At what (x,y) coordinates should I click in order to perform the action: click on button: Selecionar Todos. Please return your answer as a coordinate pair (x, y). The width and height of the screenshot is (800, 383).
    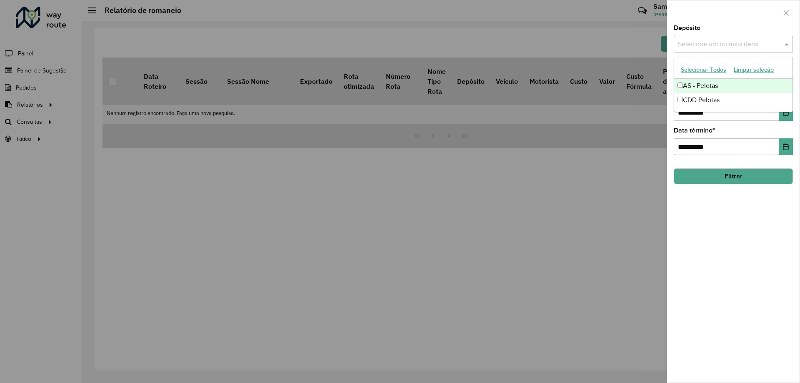
    Looking at the image, I should click on (703, 70).